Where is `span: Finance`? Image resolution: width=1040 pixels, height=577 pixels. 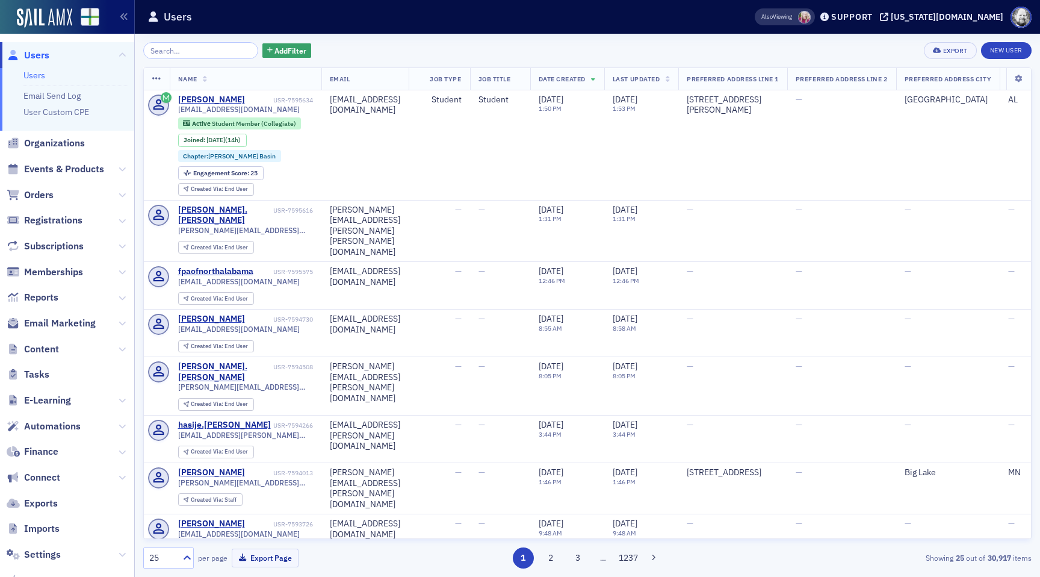 span: Finance is located at coordinates (41, 451).